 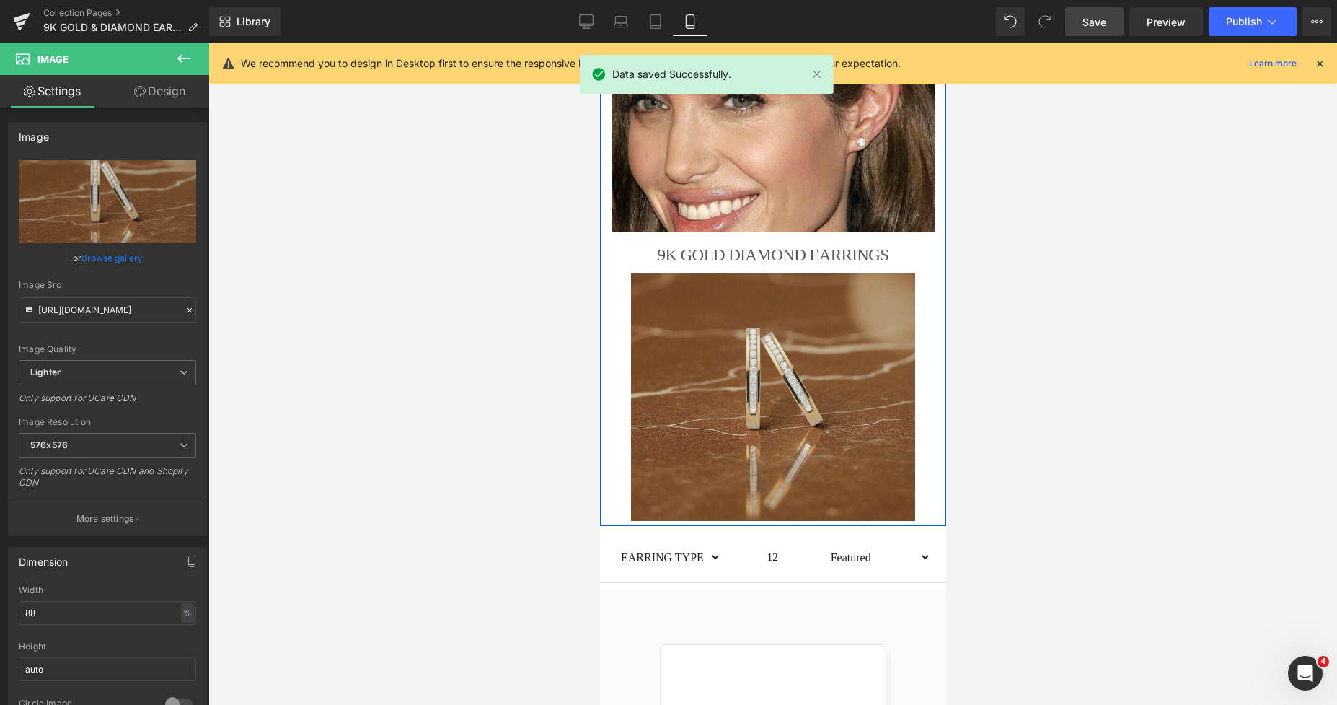 What do you see at coordinates (107, 349) in the screenshot?
I see `div: Image Quality` at bounding box center [107, 349].